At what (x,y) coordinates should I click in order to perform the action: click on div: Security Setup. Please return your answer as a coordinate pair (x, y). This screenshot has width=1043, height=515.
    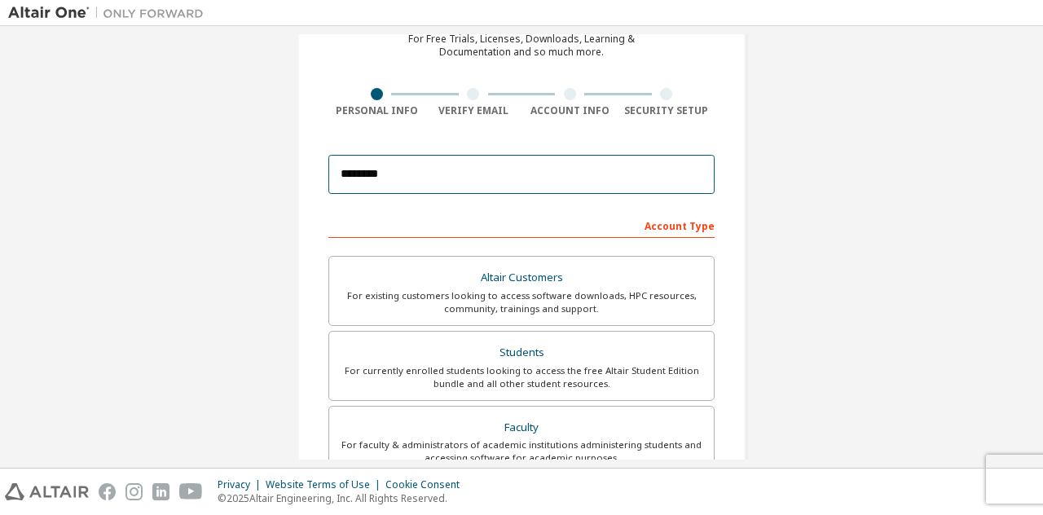
    Looking at the image, I should click on (667, 111).